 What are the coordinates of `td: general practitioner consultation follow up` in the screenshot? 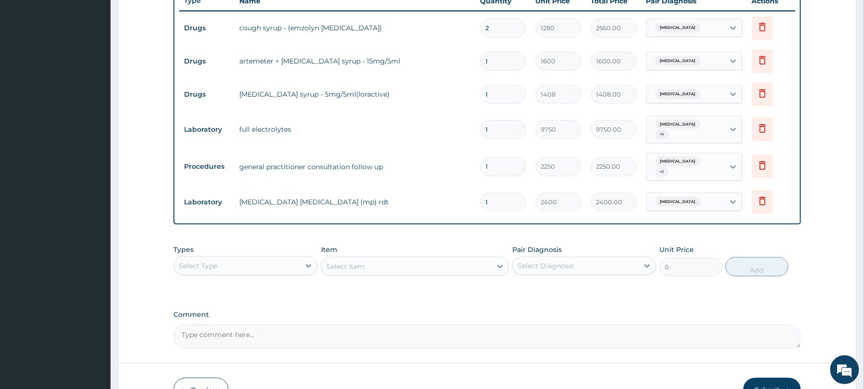 It's located at (355, 167).